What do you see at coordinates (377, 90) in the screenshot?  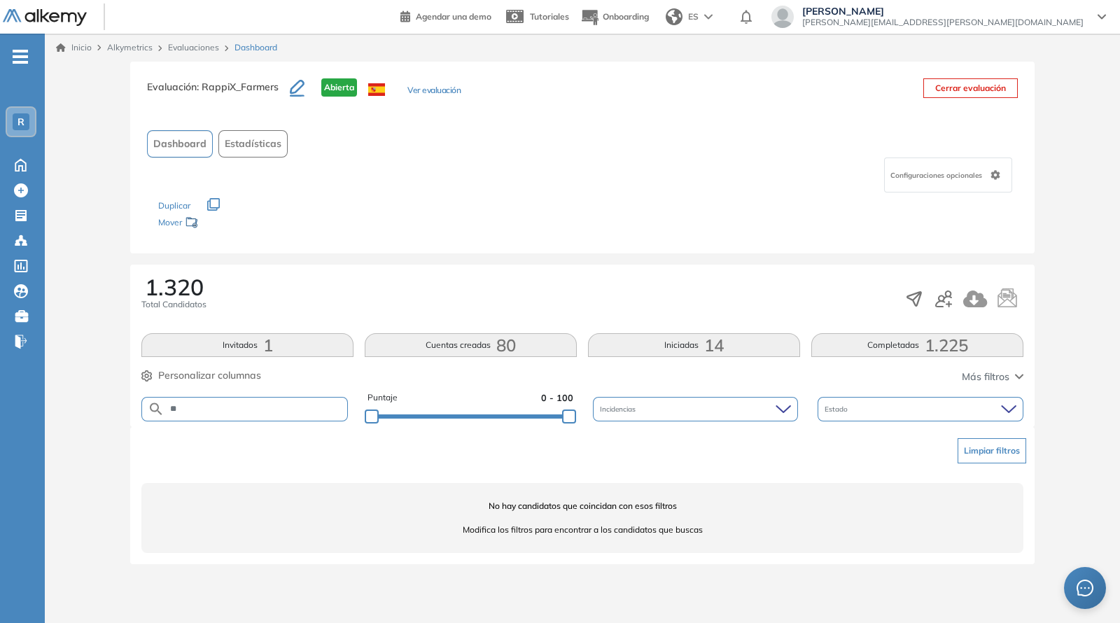 I see `img: ESP` at bounding box center [377, 90].